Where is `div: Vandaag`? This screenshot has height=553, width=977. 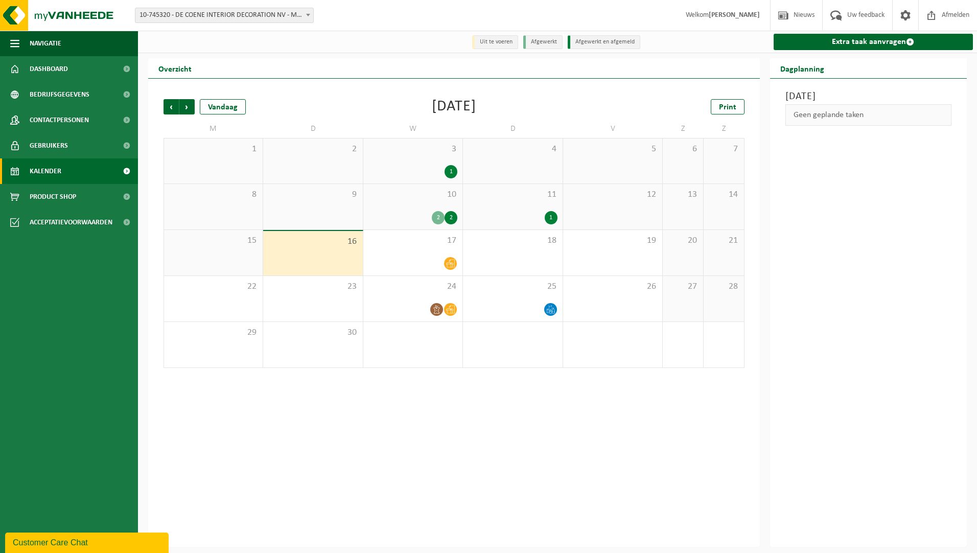
div: Vandaag is located at coordinates (223, 107).